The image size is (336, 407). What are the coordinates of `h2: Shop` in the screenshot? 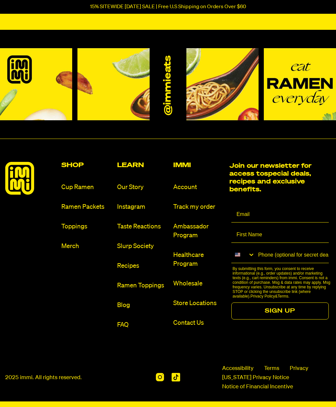 It's located at (87, 165).